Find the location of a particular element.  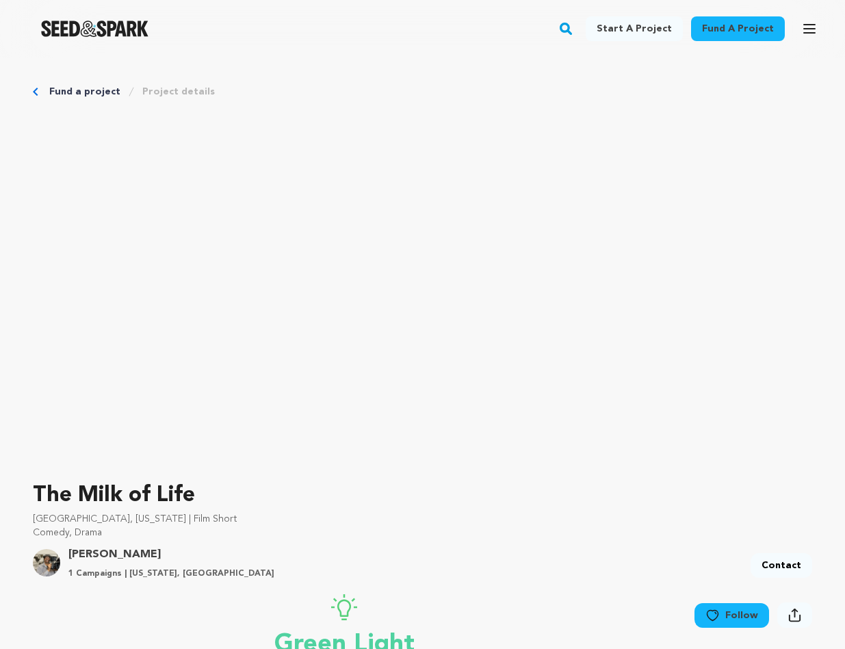

a: Project details is located at coordinates (179, 92).